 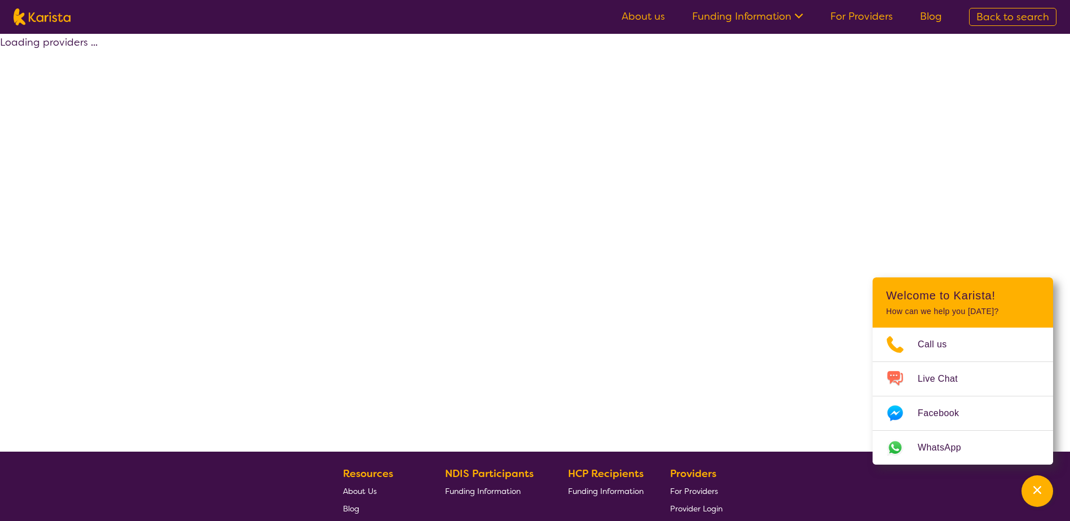 I want to click on a: About us, so click(x=643, y=16).